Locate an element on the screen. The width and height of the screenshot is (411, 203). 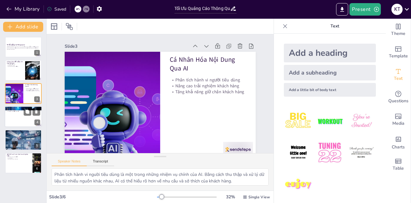
strong: Tối Ưu Quảng Cáo Thông Qua AI is located at coordinates (16, 45).